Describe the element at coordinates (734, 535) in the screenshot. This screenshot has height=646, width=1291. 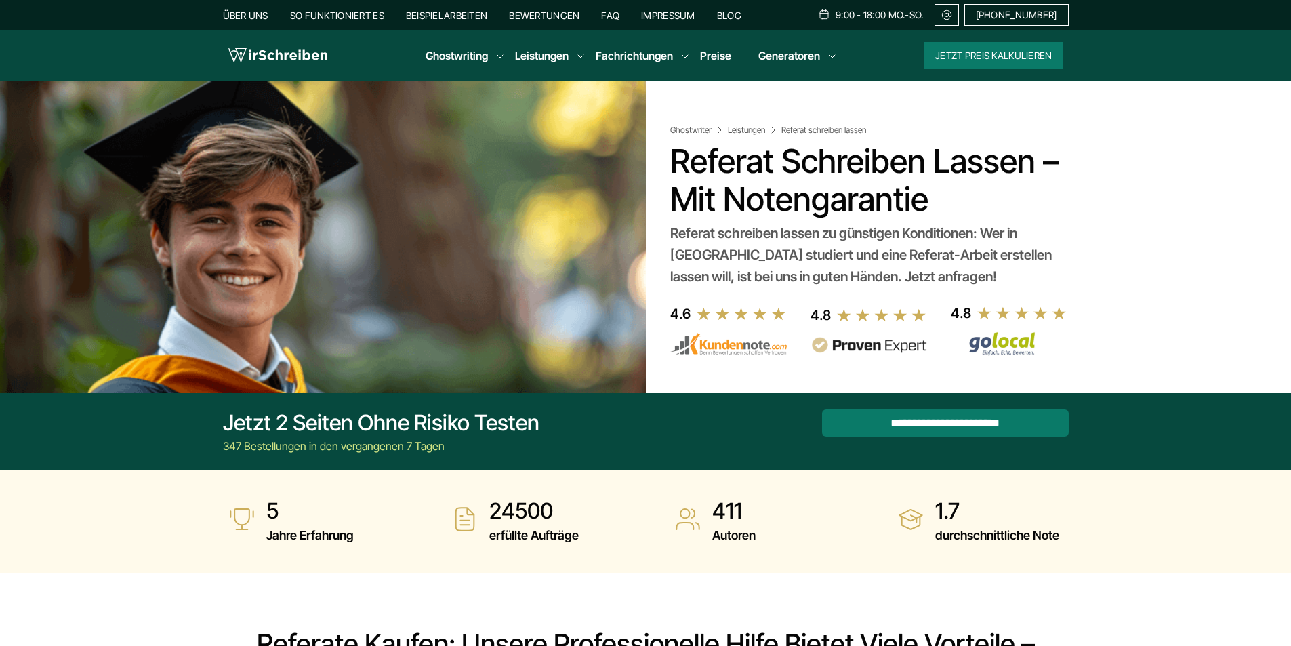
I see `span: Autoren` at that location.